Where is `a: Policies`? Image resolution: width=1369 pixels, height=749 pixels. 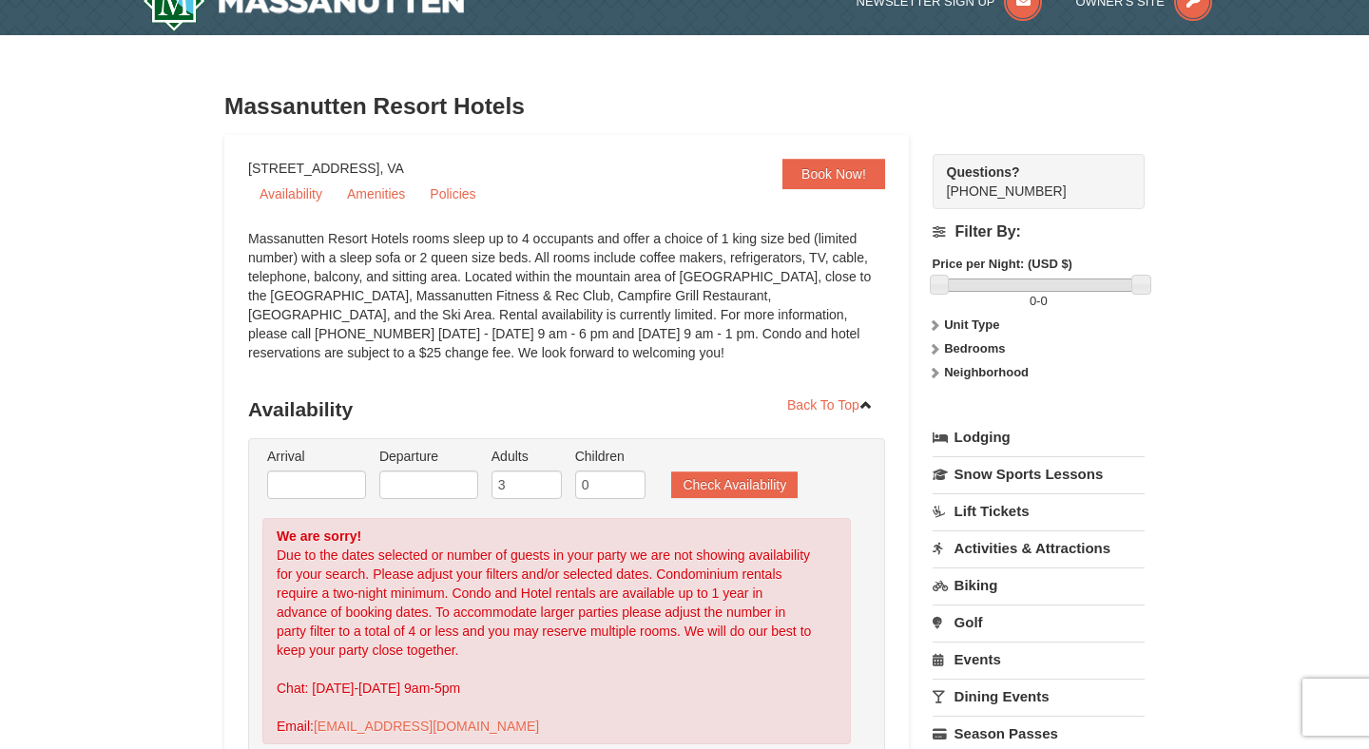
a: Policies is located at coordinates (453, 194).